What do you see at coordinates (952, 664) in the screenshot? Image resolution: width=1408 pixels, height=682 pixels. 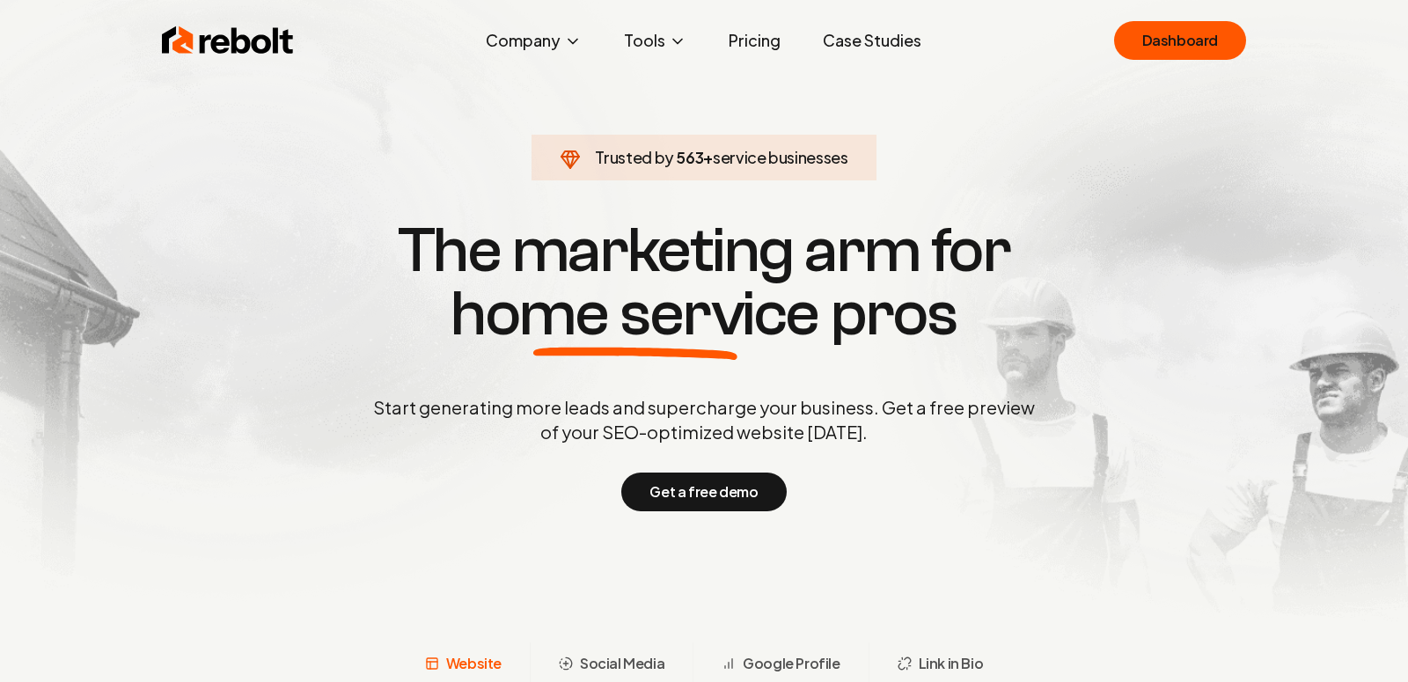 I see `span: Link in Bio` at bounding box center [952, 664].